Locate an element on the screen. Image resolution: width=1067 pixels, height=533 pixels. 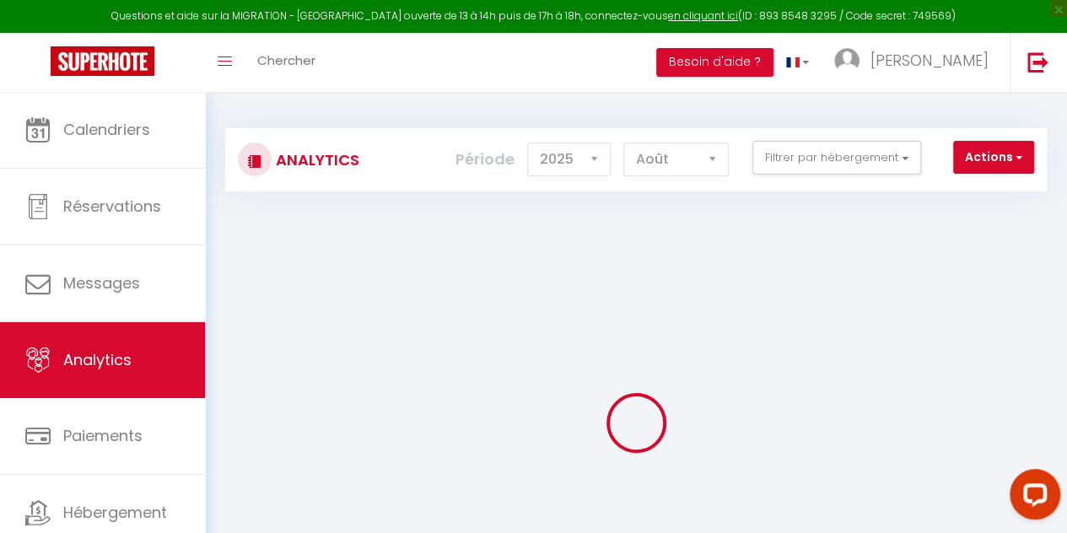
button: Open LiveChat chat widget is located at coordinates (39, 32).